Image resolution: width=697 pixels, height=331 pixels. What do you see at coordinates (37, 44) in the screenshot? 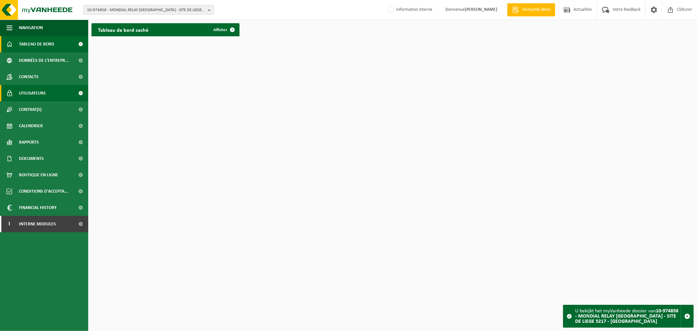
I see `span: Tableau de bord` at bounding box center [37, 44].